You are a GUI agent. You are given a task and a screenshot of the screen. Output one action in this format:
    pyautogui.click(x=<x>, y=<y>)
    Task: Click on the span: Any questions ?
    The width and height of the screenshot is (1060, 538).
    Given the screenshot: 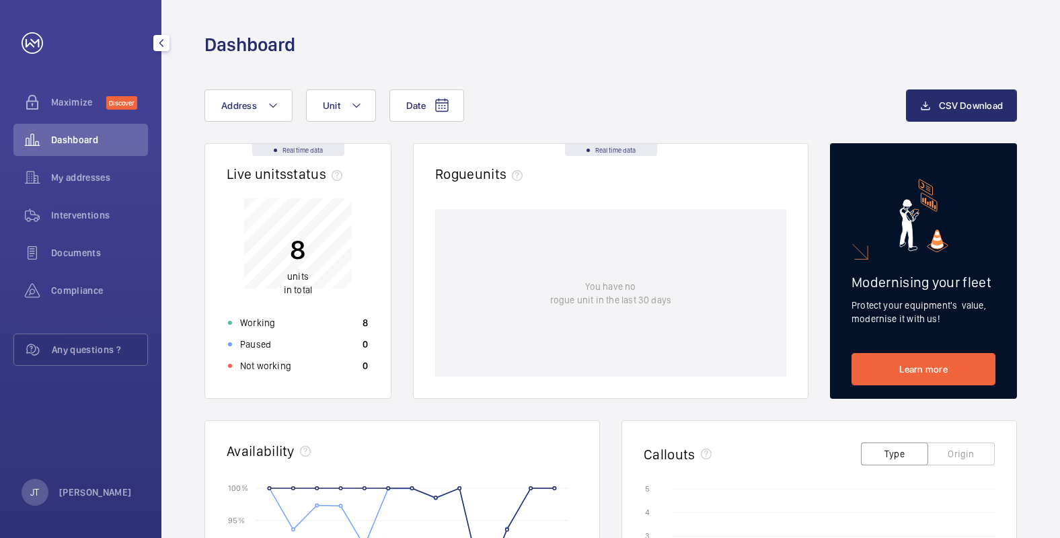 What is the action you would take?
    pyautogui.click(x=100, y=350)
    